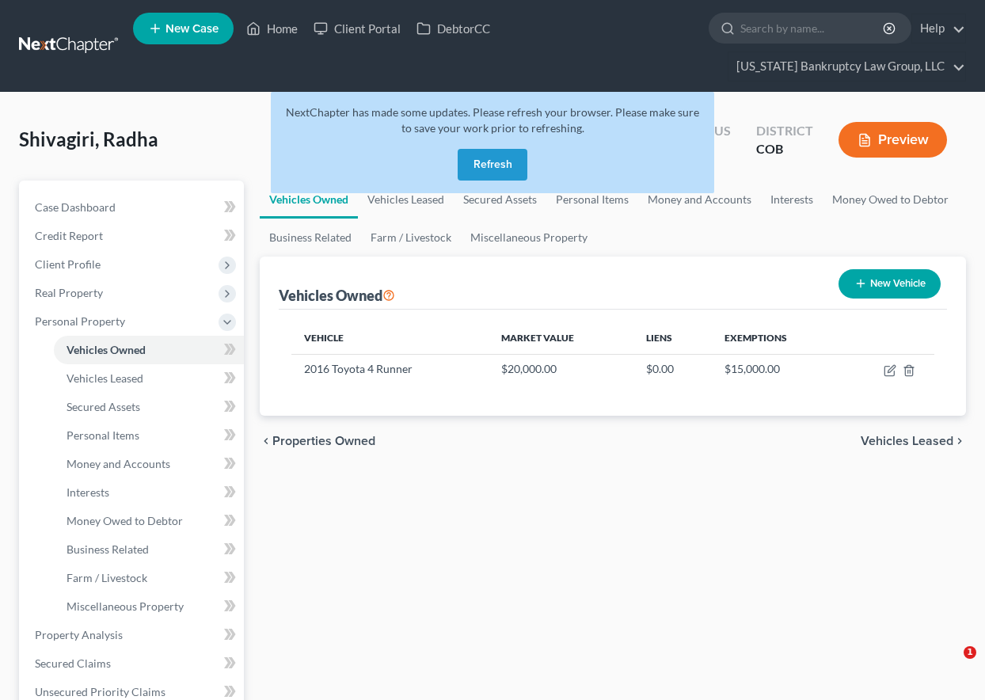  I want to click on span: Property Analysis, so click(78, 635).